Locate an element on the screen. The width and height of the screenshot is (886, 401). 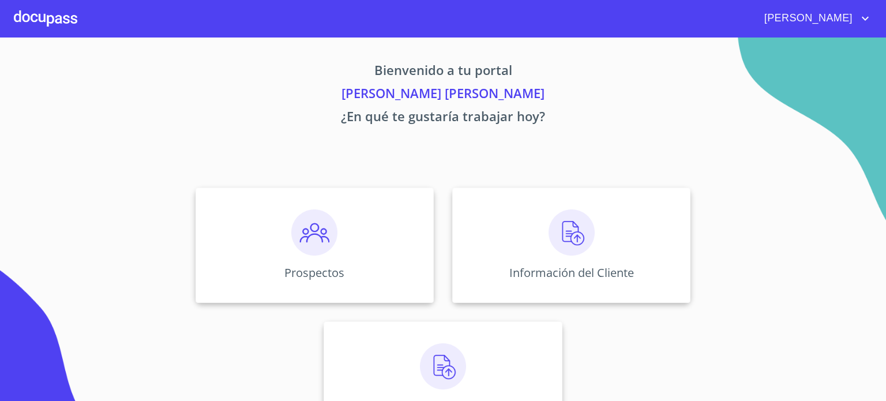
p: Información del Cliente is located at coordinates (572, 272).